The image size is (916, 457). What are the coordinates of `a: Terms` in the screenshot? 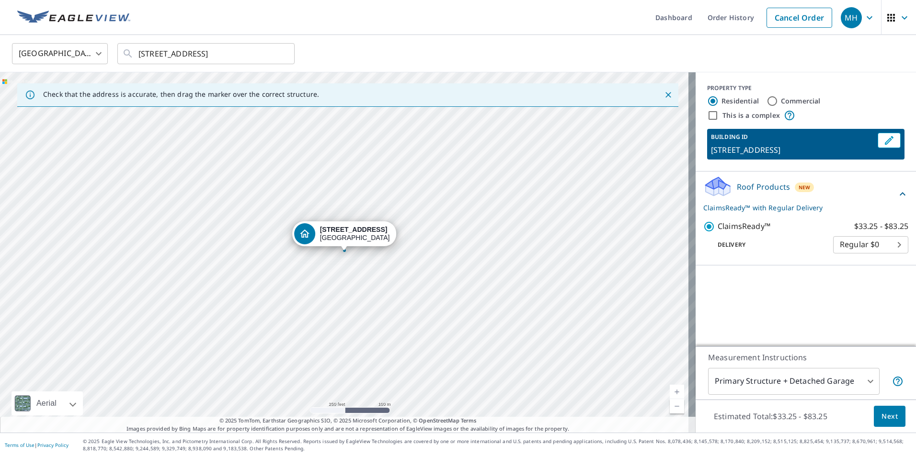 It's located at (469, 420).